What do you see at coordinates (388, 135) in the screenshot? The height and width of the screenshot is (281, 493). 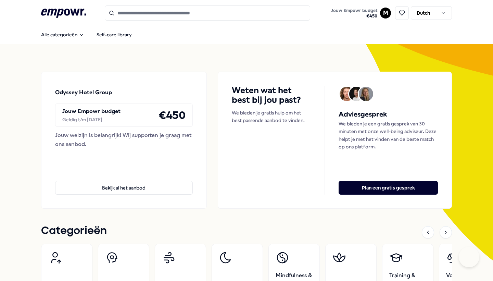 I see `p: We bieden je een gratis gesprek van 30 minuten met onze well-being adviseur. Deze helpt je met he...` at bounding box center [388, 135].